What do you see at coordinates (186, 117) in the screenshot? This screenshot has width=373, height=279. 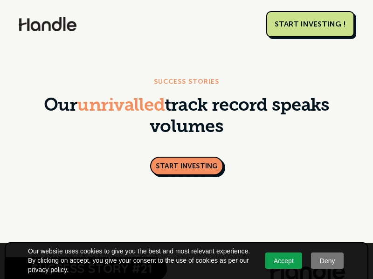 I see `h1: Our track record speaks volumes` at bounding box center [186, 117].